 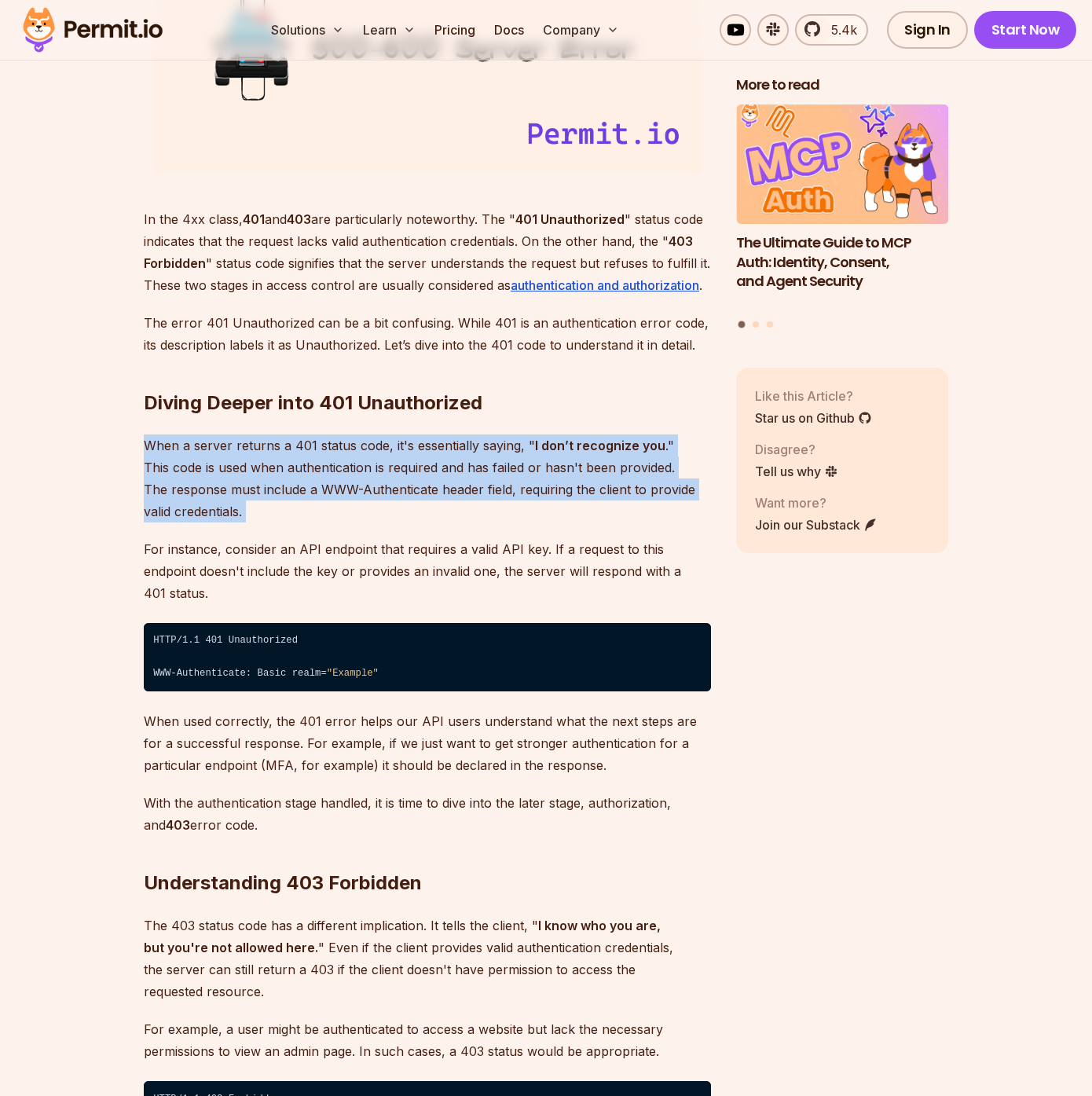 What do you see at coordinates (842, 85) in the screenshot?
I see `h2: More to read` at bounding box center [842, 85].